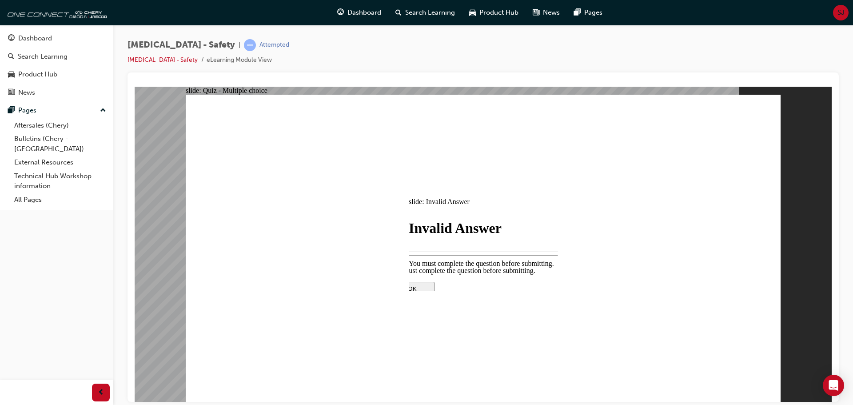 The width and height of the screenshot is (853, 405). Describe the element at coordinates (588, 12) in the screenshot. I see `a: pages-iconPages` at that location.